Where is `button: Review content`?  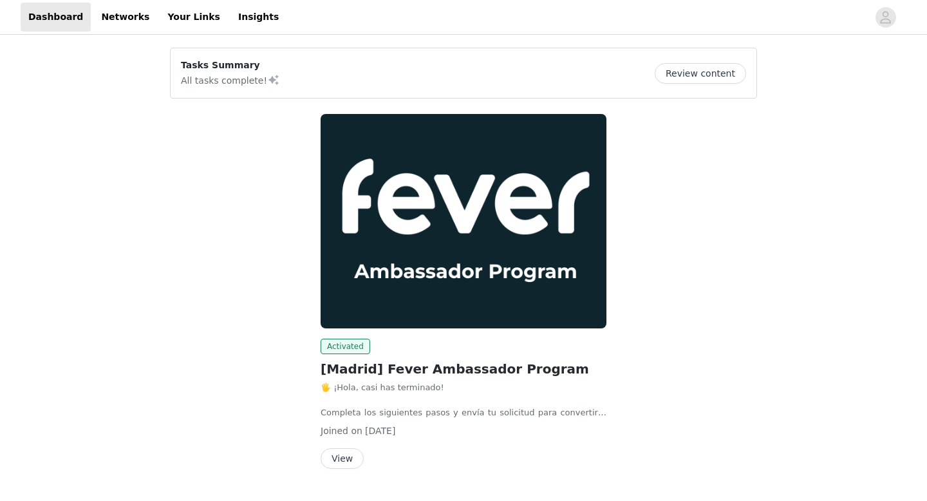 button: Review content is located at coordinates (700, 73).